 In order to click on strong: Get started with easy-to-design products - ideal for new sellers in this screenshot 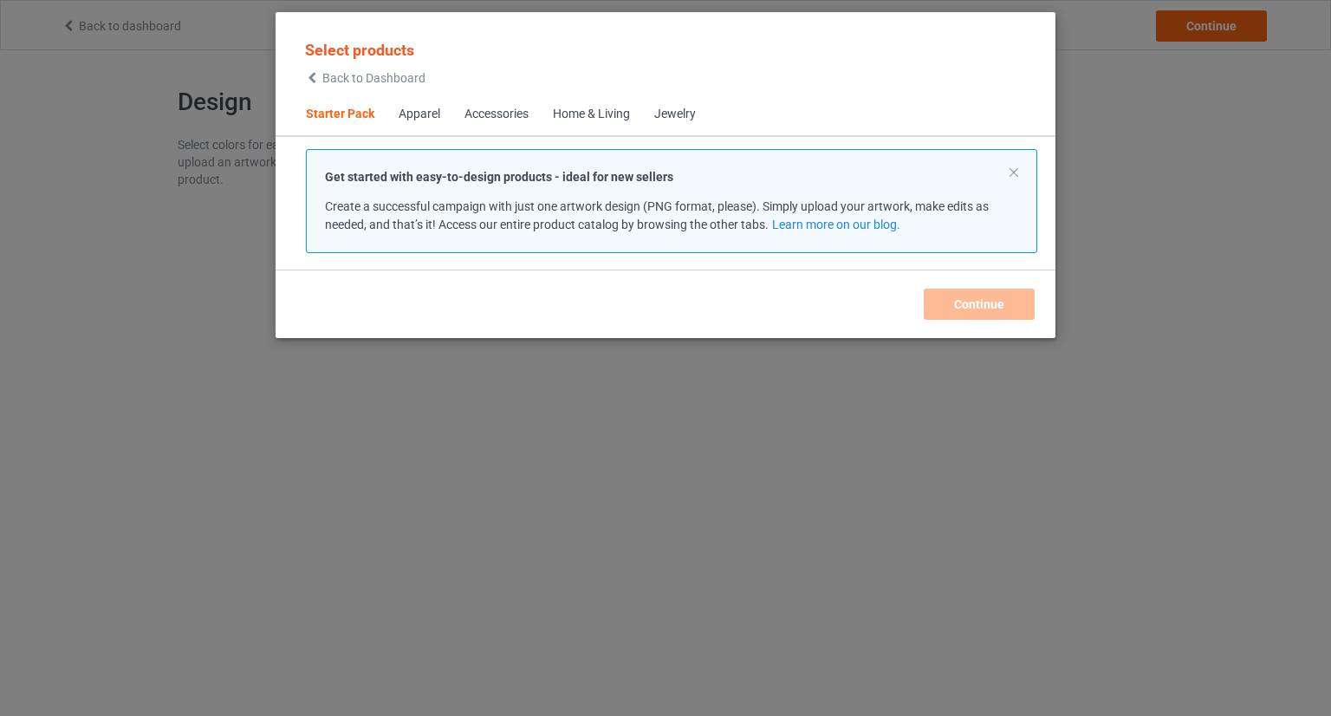, I will do `click(499, 177)`.